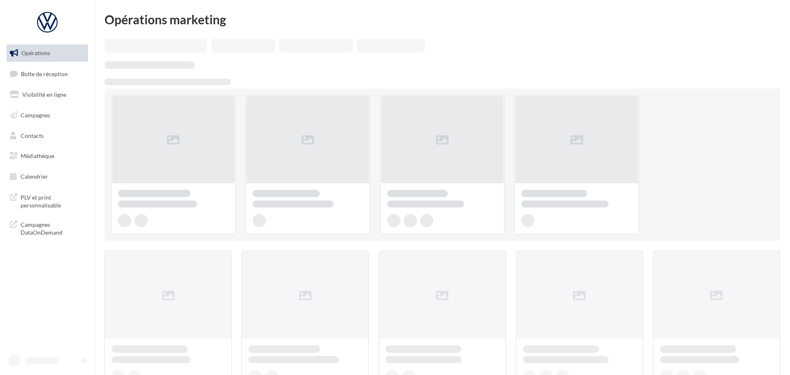  Describe the element at coordinates (47, 136) in the screenshot. I see `a: Contacts` at that location.